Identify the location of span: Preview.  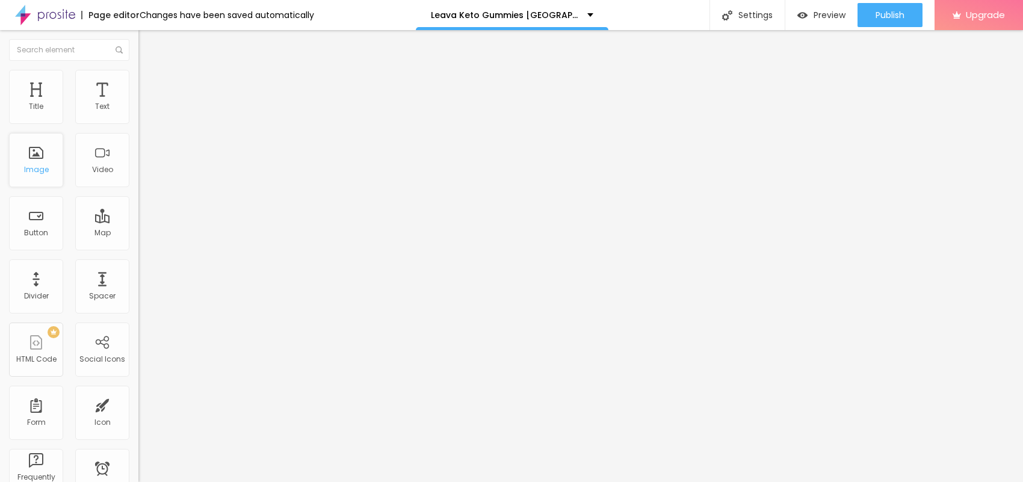
(829, 15).